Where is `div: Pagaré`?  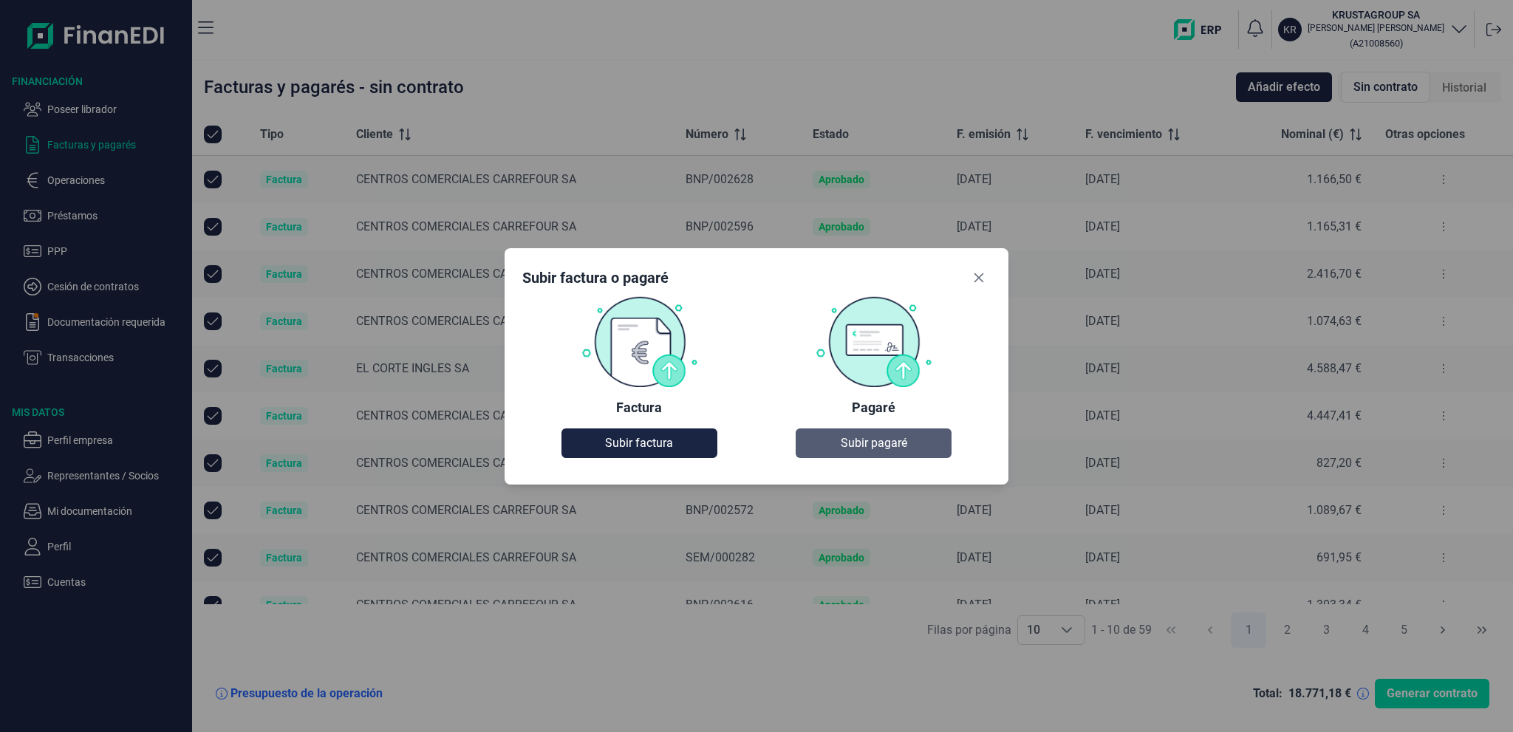
div: Pagaré is located at coordinates (873, 408).